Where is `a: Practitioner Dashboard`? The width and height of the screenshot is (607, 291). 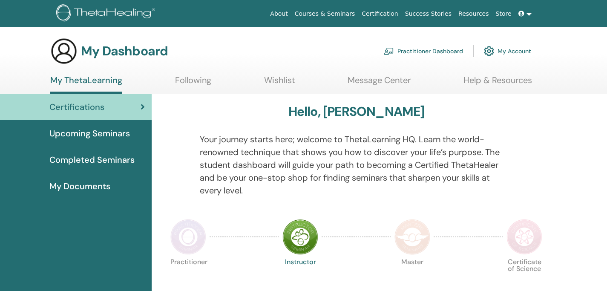 a: Practitioner Dashboard is located at coordinates (424, 51).